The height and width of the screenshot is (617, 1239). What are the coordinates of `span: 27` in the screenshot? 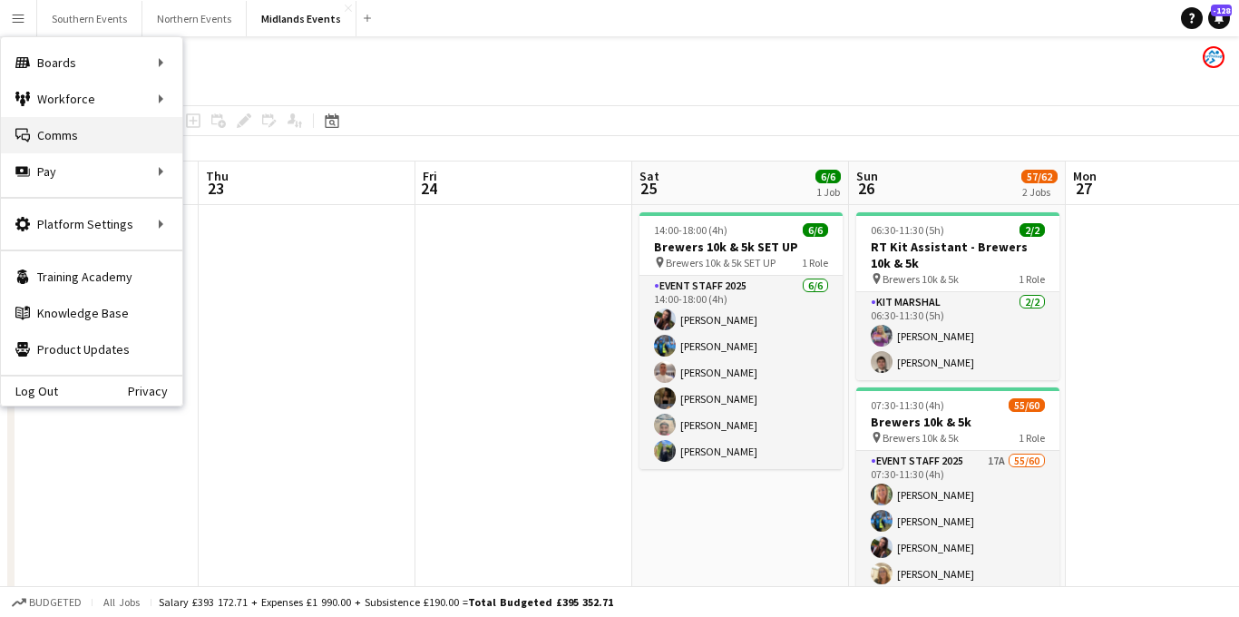 It's located at (1083, 188).